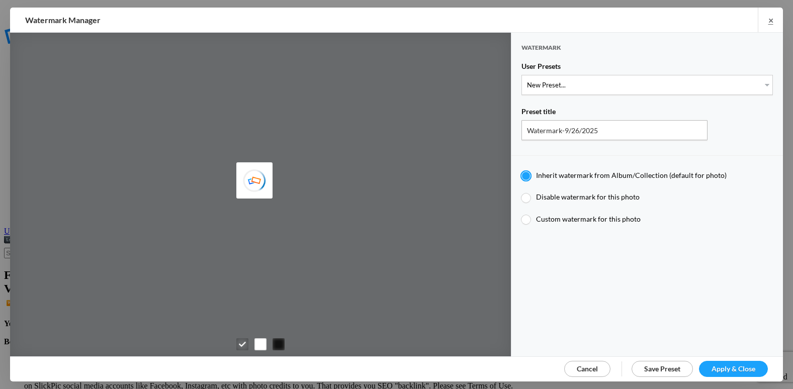  I want to click on span: User Presets, so click(541, 68).